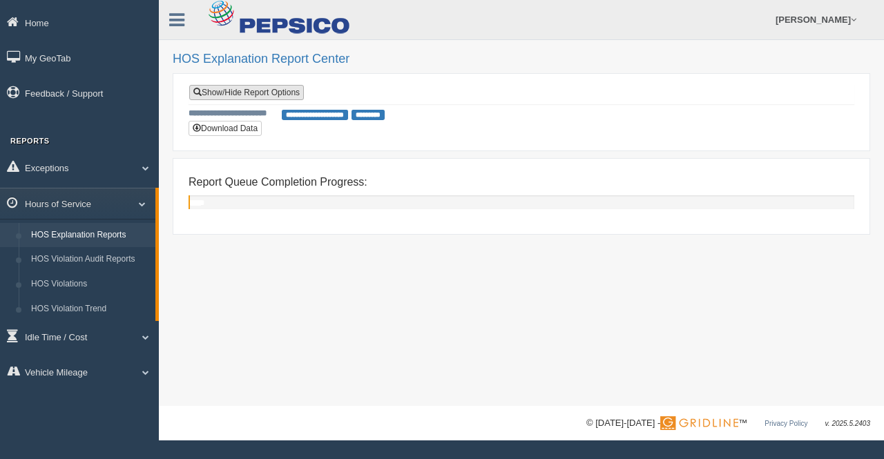  I want to click on h4: Report Queue Completion Progress:, so click(521, 182).